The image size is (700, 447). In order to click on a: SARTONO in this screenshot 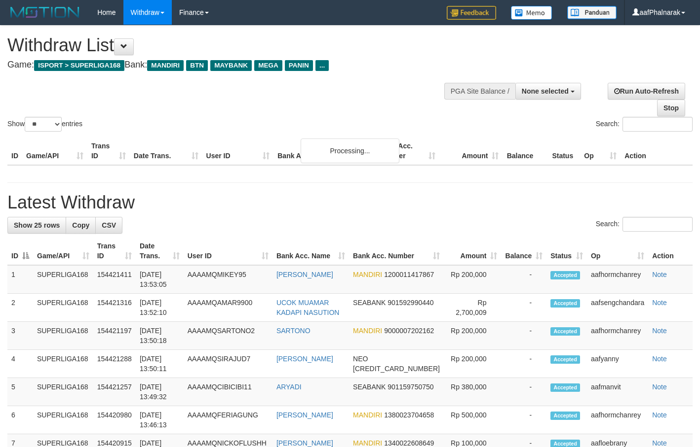, I will do `click(293, 331)`.